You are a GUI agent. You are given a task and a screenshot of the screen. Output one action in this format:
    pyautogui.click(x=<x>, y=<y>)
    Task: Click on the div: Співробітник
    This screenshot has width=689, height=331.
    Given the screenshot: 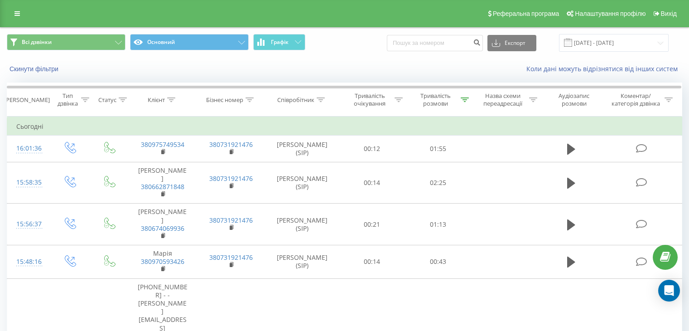 What is the action you would take?
    pyautogui.click(x=296, y=100)
    